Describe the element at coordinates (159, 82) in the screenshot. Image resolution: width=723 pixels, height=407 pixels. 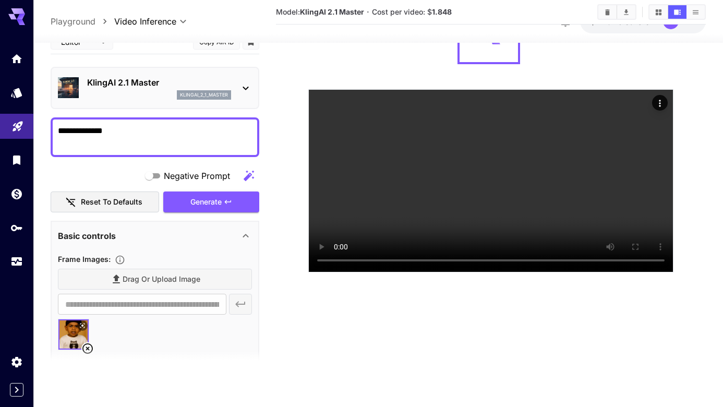
I see `p: KlingAI 2.1 Master` at that location.